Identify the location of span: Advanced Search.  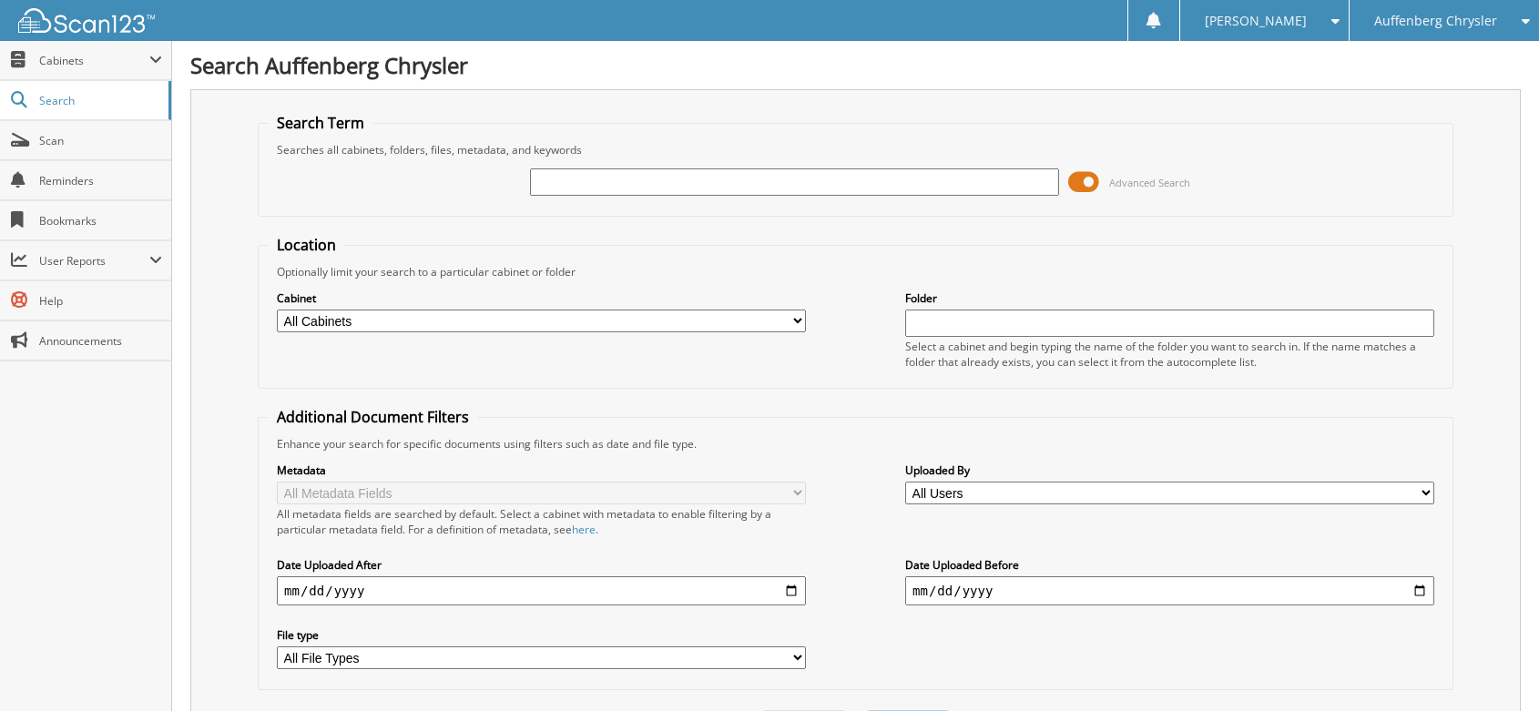
(1149, 182).